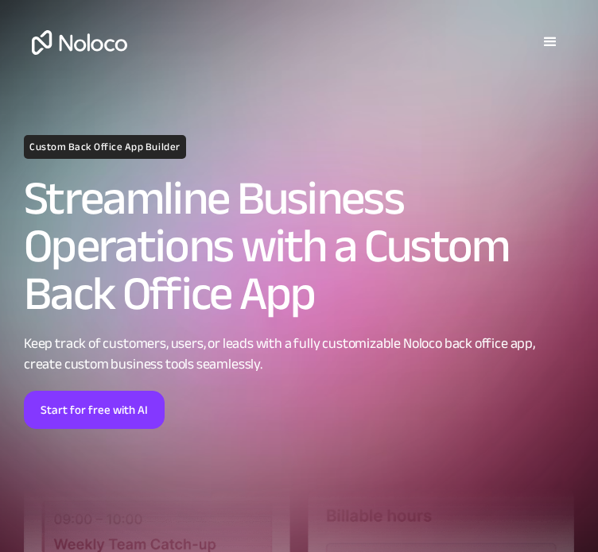  I want to click on div: menu, so click(550, 42).